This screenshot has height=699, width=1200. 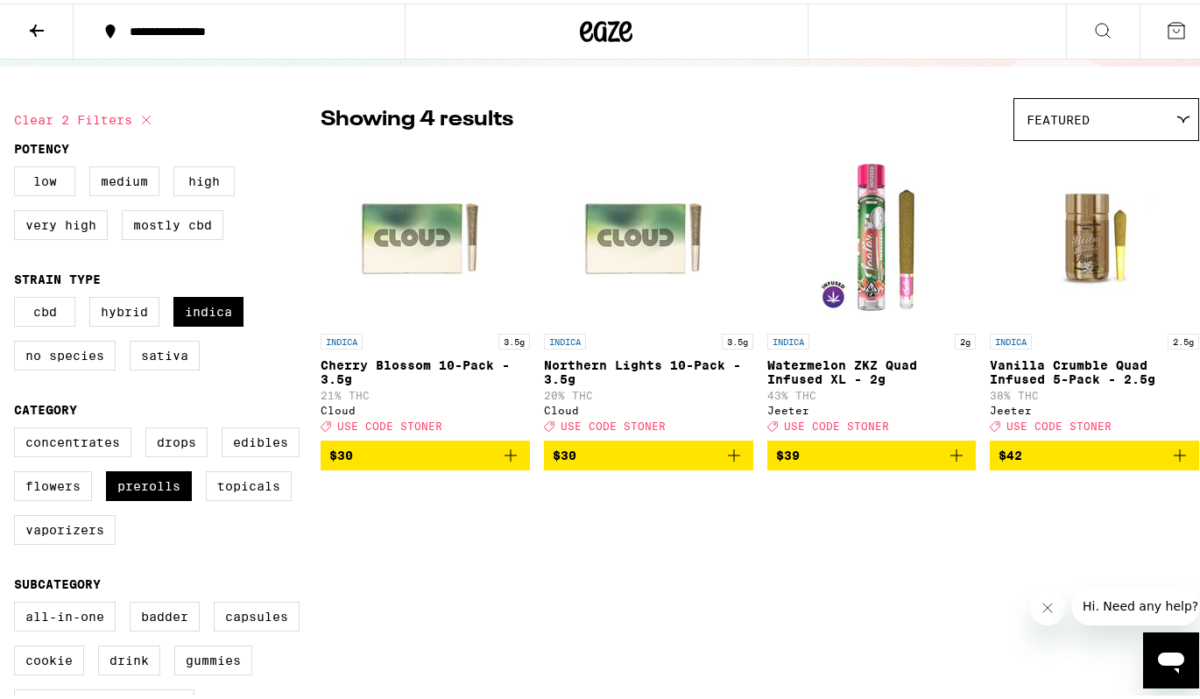 I want to click on label: Very High, so click(x=60, y=222).